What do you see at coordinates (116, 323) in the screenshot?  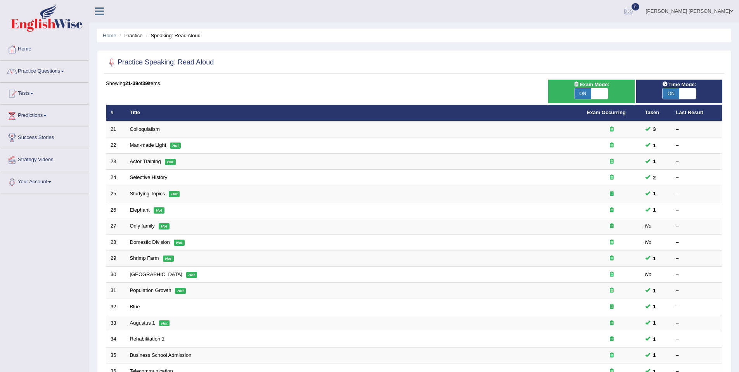 I see `td: 33` at bounding box center [116, 323].